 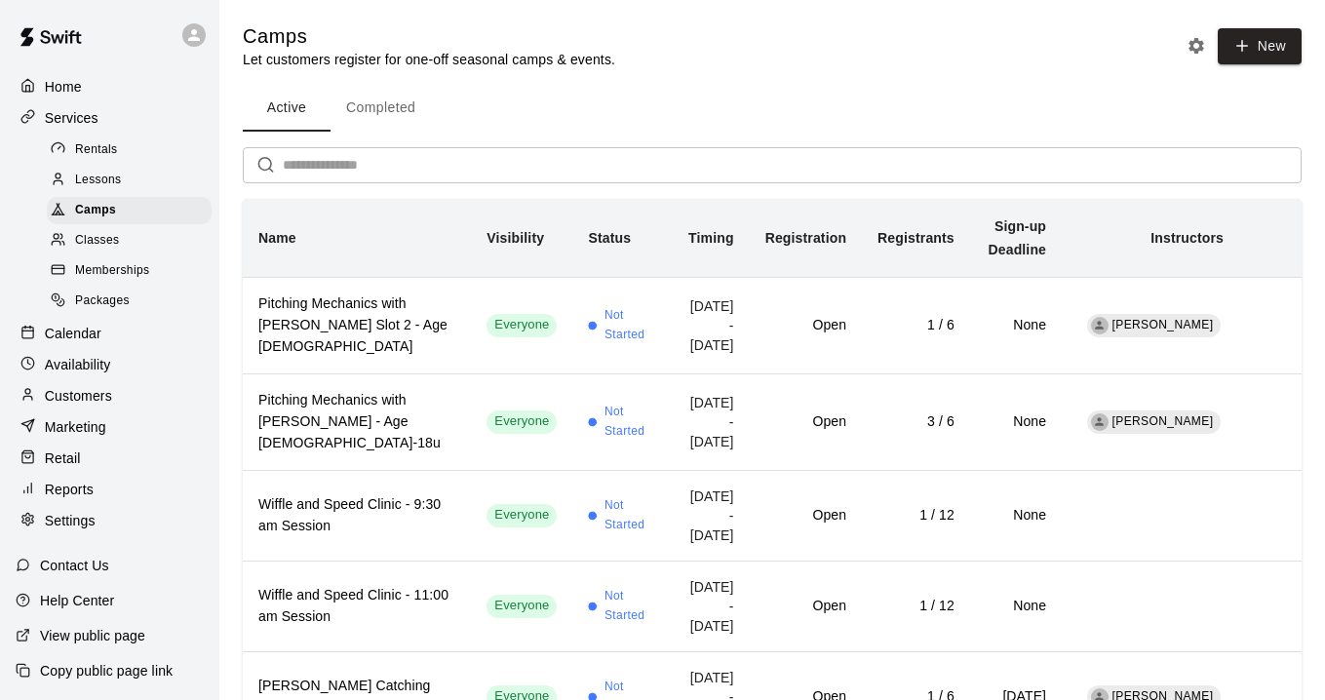 I want to click on a: Reports, so click(x=109, y=490).